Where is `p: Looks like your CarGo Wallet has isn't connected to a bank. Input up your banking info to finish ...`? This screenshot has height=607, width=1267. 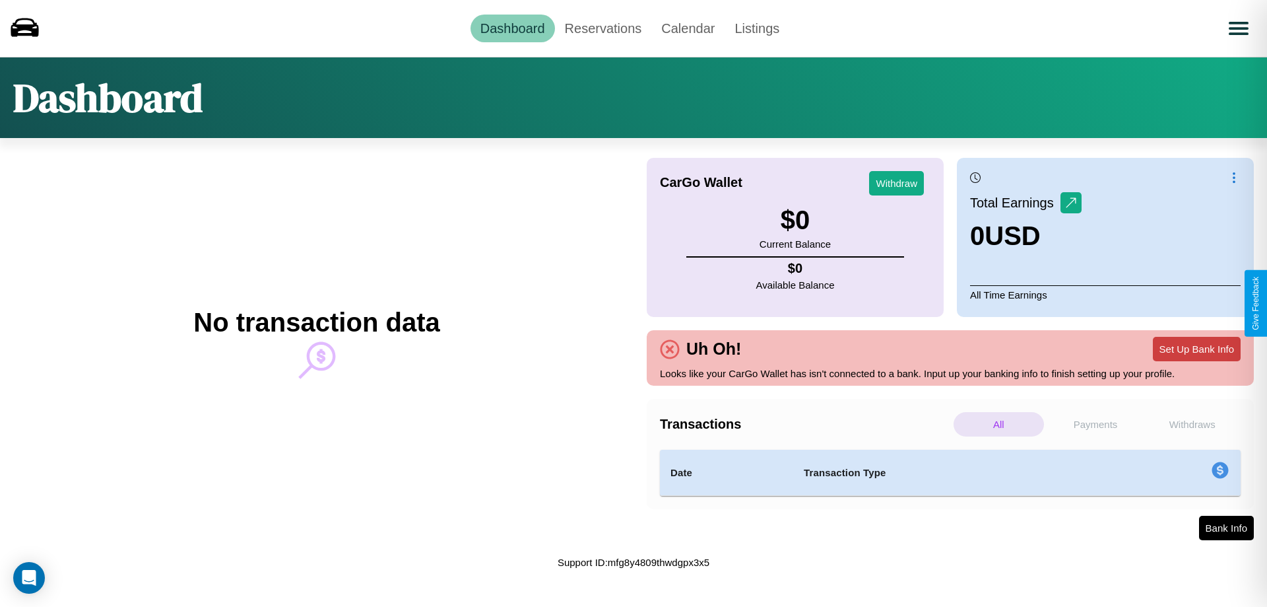
p: Looks like your CarGo Wallet has isn't connected to a bank. Input up your banking info to finish ... is located at coordinates (950, 373).